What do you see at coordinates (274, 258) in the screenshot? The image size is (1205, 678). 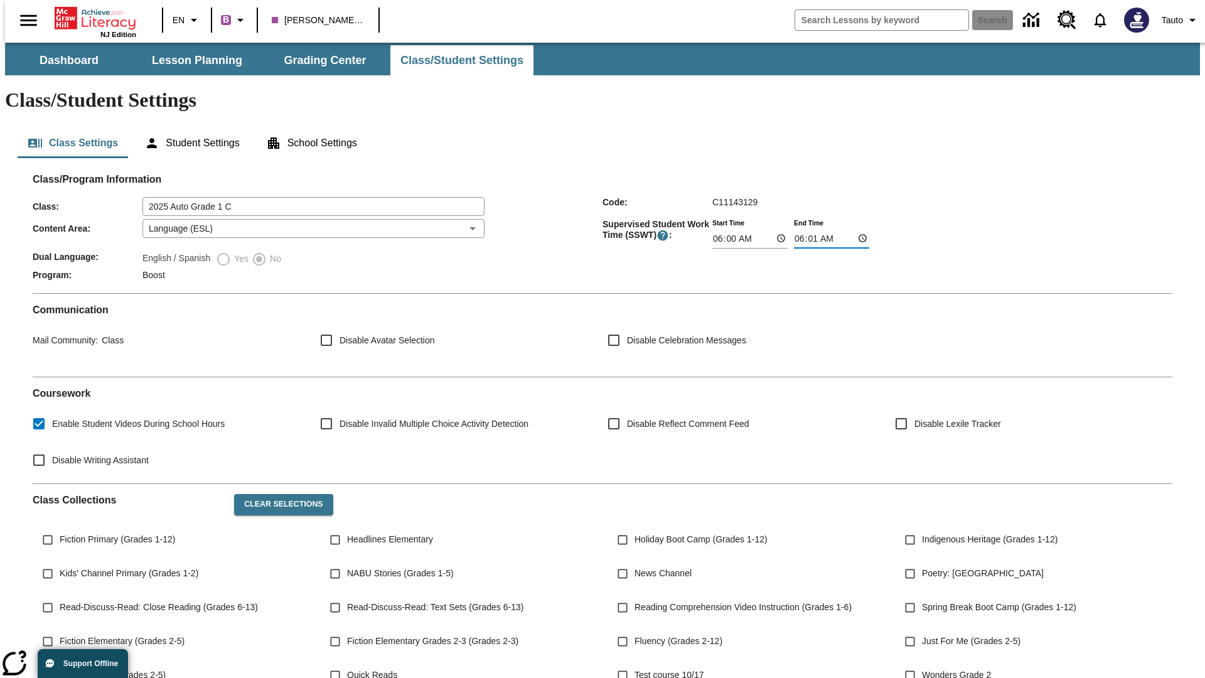 I see `span: No` at bounding box center [274, 258].